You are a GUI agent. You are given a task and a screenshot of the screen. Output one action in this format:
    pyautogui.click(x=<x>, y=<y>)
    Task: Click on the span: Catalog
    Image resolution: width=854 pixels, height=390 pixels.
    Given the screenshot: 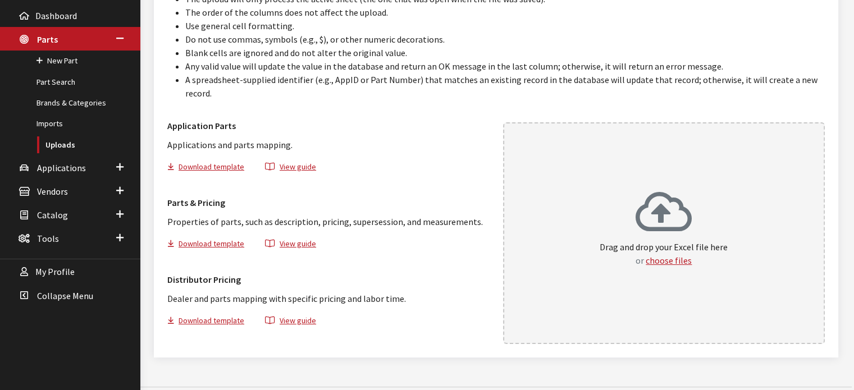 What is the action you would take?
    pyautogui.click(x=52, y=215)
    